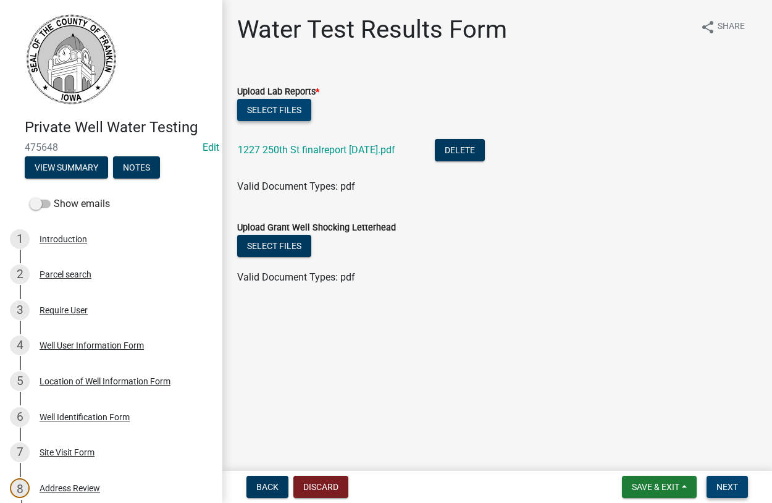 Image resolution: width=772 pixels, height=503 pixels. I want to click on wm-modal-confirm: Summary, so click(66, 168).